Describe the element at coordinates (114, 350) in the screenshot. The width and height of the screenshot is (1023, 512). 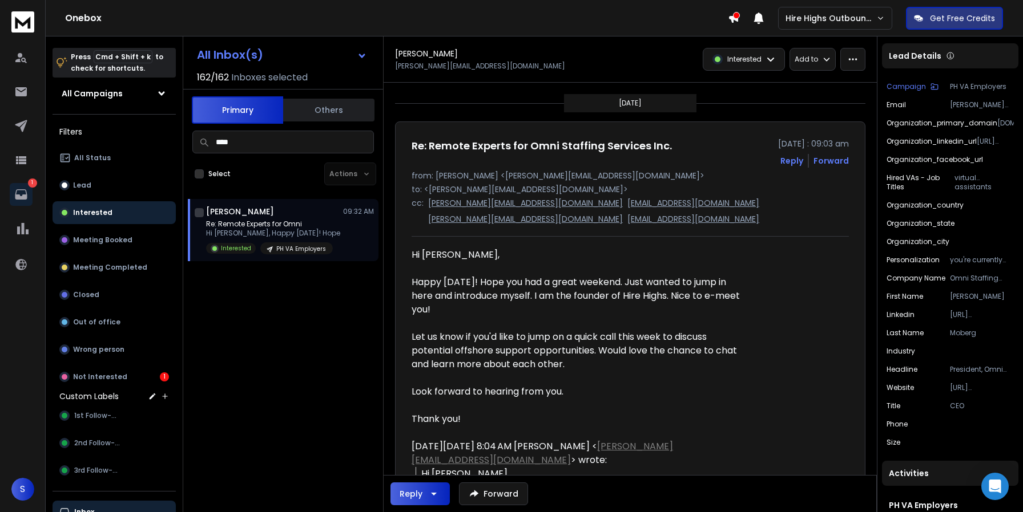
I see `button: Wrong person` at that location.